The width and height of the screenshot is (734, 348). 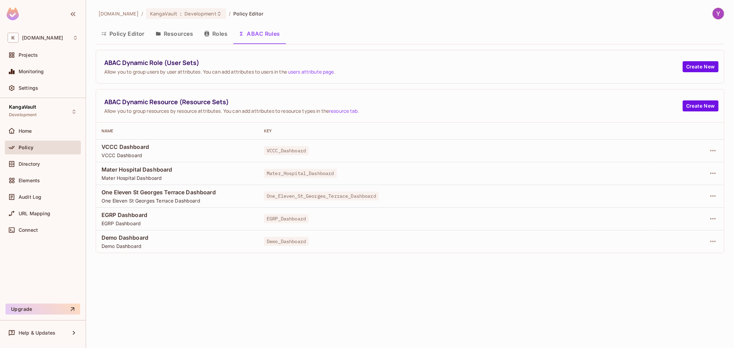 What do you see at coordinates (123, 34) in the screenshot?
I see `button: Policy Editor` at bounding box center [123, 34].